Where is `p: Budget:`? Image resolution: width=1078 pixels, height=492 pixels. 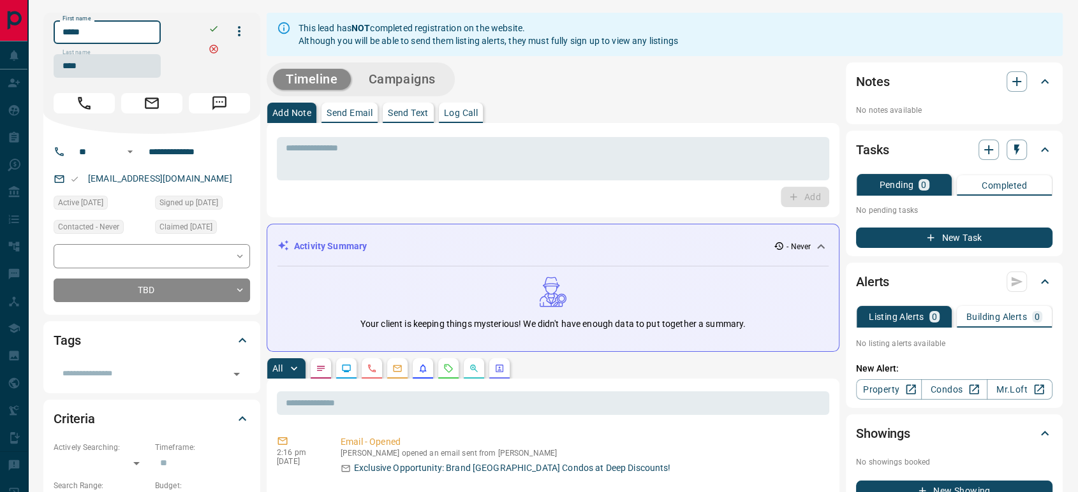
p: Budget: is located at coordinates (202, 486).